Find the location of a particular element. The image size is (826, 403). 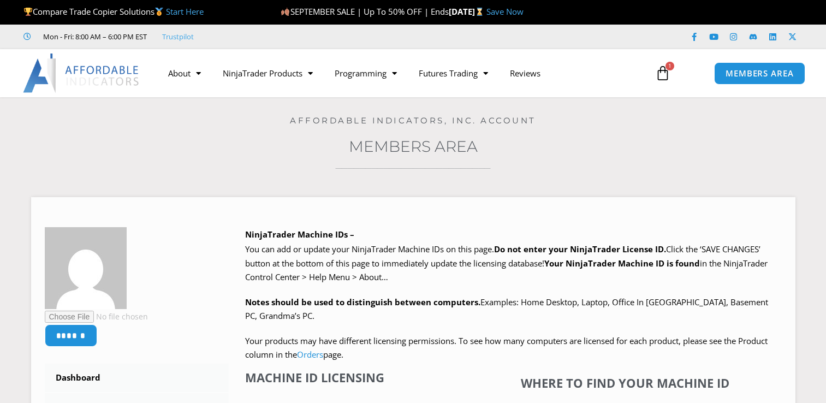

h4: Machine ID Licensing is located at coordinates (353, 377).